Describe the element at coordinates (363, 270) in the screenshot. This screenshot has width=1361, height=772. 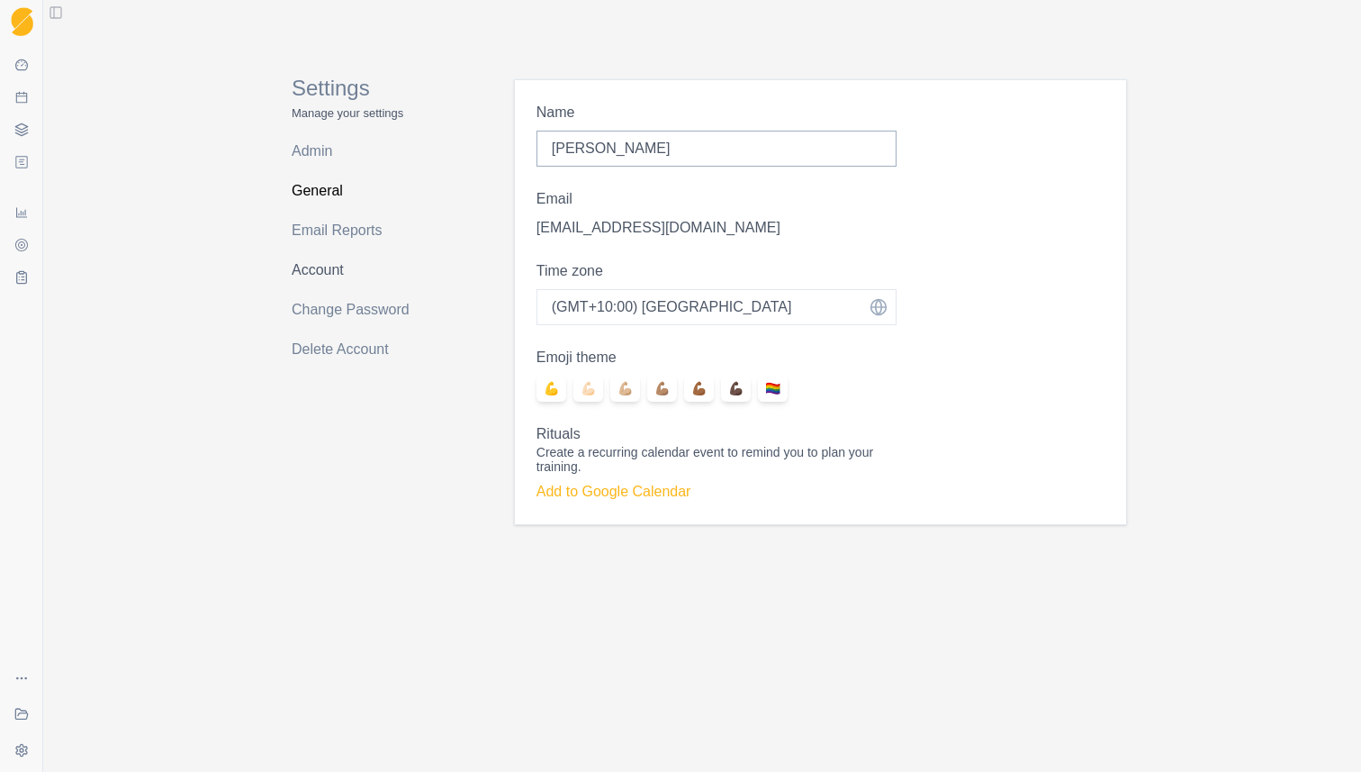
I see `a: Account` at that location.